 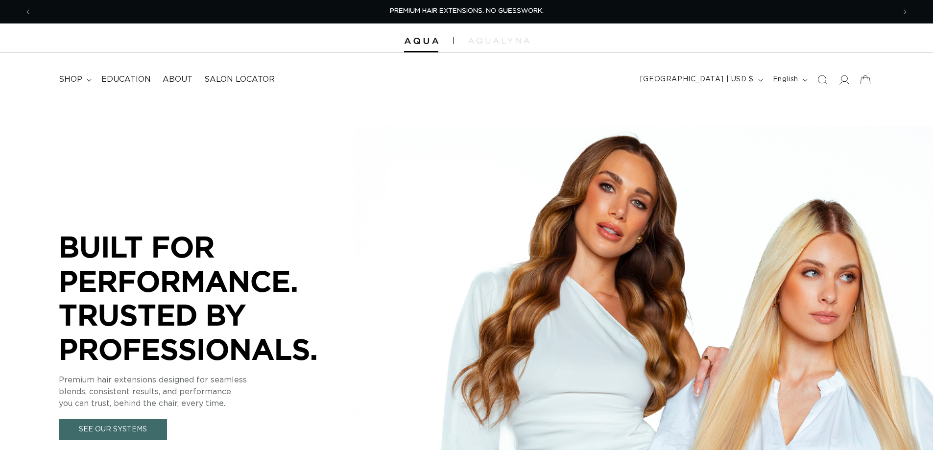 I want to click on a: About, so click(x=177, y=79).